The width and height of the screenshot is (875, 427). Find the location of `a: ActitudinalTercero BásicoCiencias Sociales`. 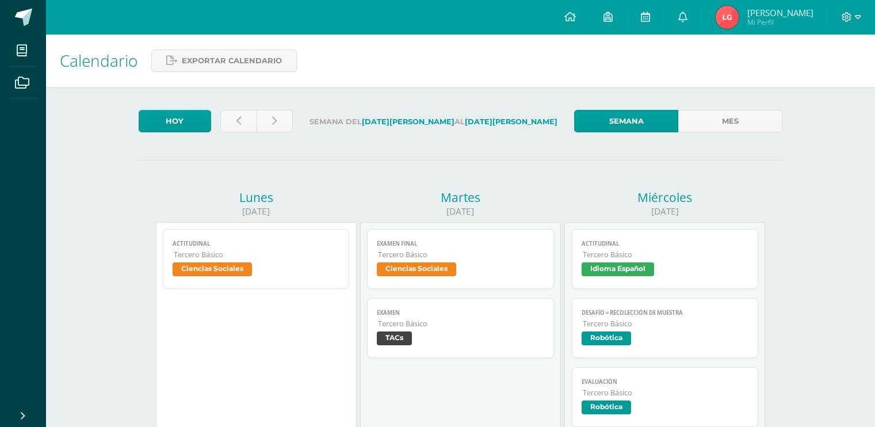

a: ActitudinalTercero BásicoCiencias Sociales is located at coordinates (256, 259).